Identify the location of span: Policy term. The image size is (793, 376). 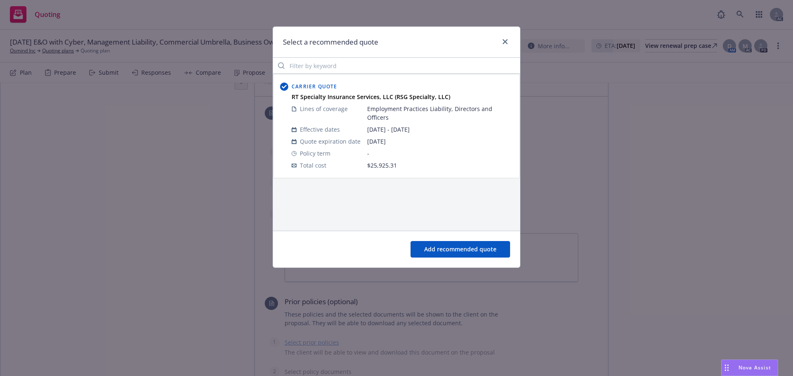
(315, 153).